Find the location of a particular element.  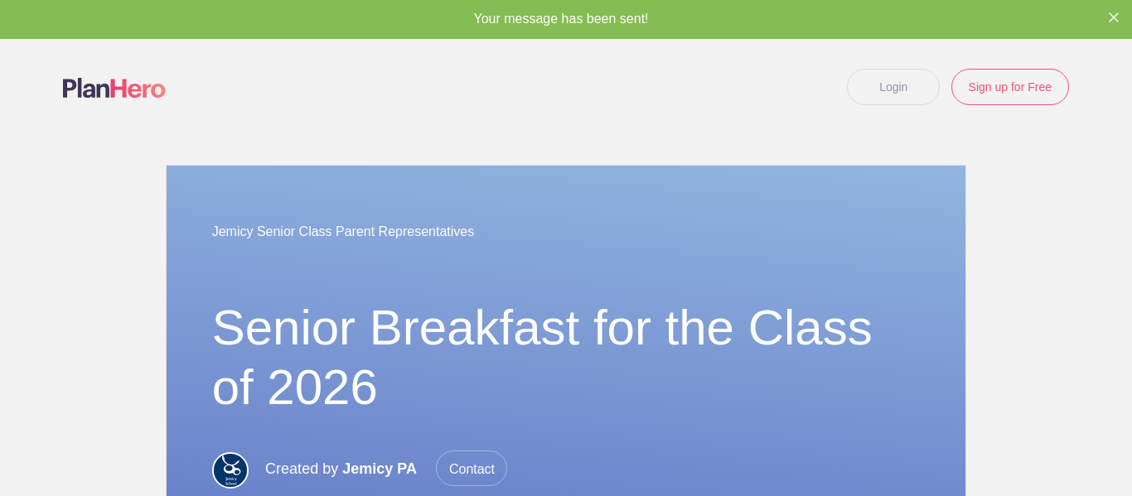

a: Login is located at coordinates (893, 87).